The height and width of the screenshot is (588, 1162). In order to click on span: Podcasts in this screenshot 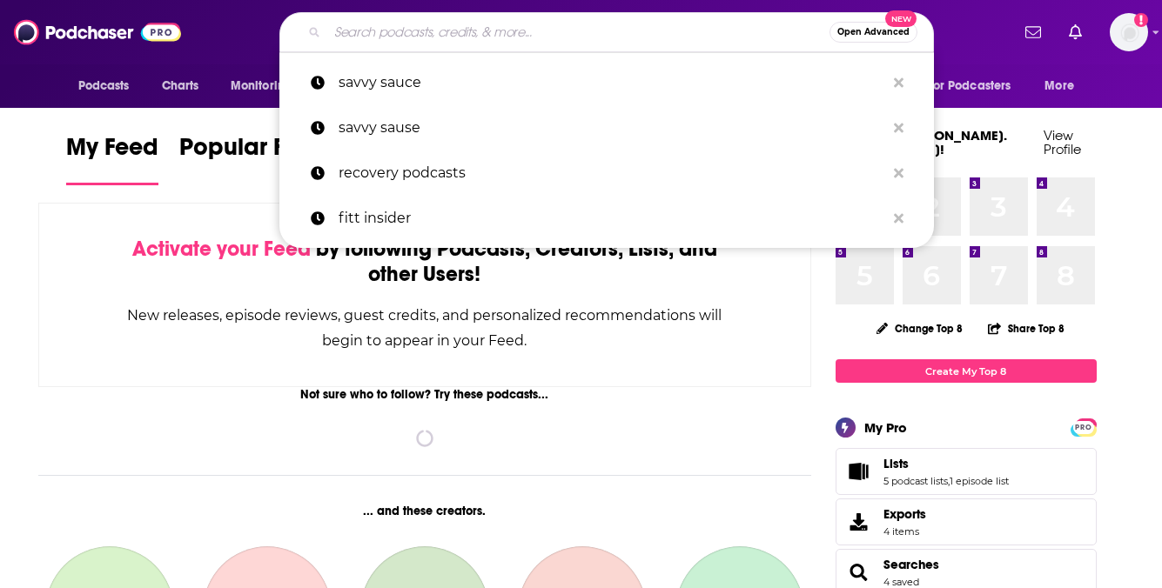, I will do `click(104, 86)`.